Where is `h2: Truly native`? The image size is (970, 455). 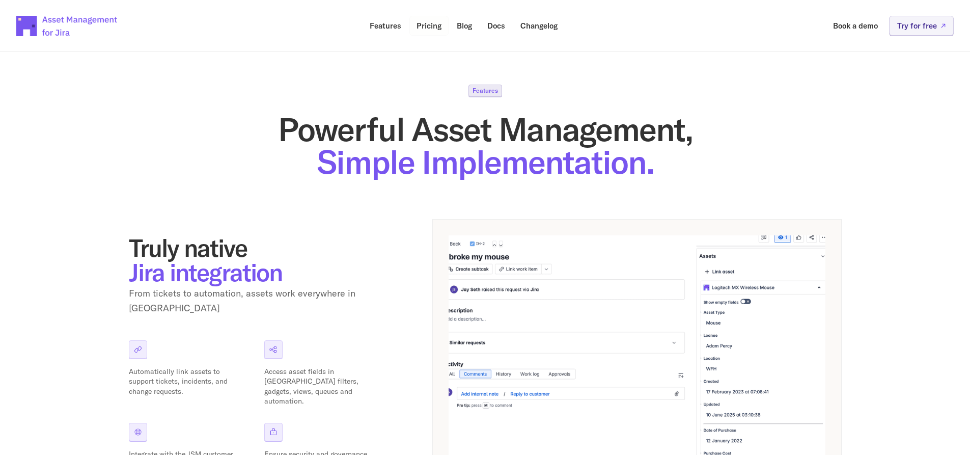 h2: Truly native is located at coordinates (256, 260).